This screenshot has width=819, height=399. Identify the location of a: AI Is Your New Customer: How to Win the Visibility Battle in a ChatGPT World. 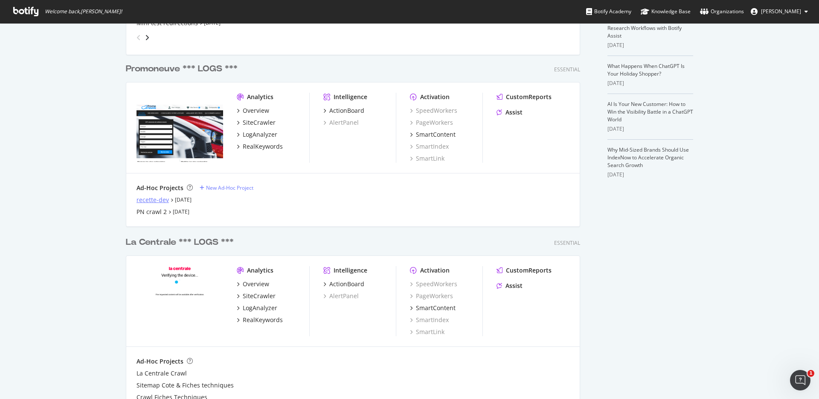
(650, 111).